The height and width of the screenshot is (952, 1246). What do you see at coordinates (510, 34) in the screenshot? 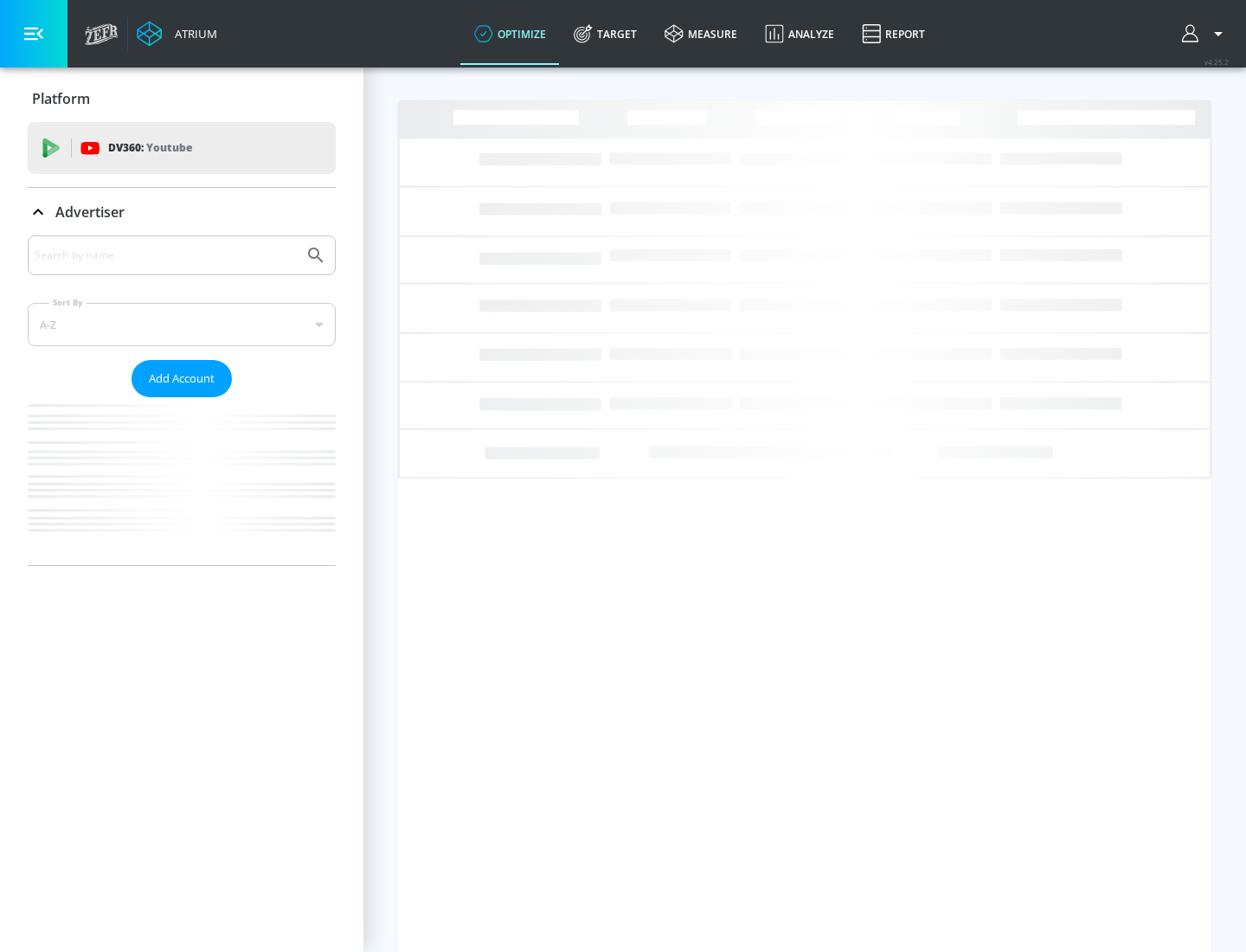
I see `a: optimize` at bounding box center [510, 34].